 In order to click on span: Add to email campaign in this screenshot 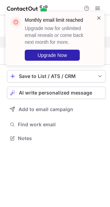, I will do `click(46, 109)`.